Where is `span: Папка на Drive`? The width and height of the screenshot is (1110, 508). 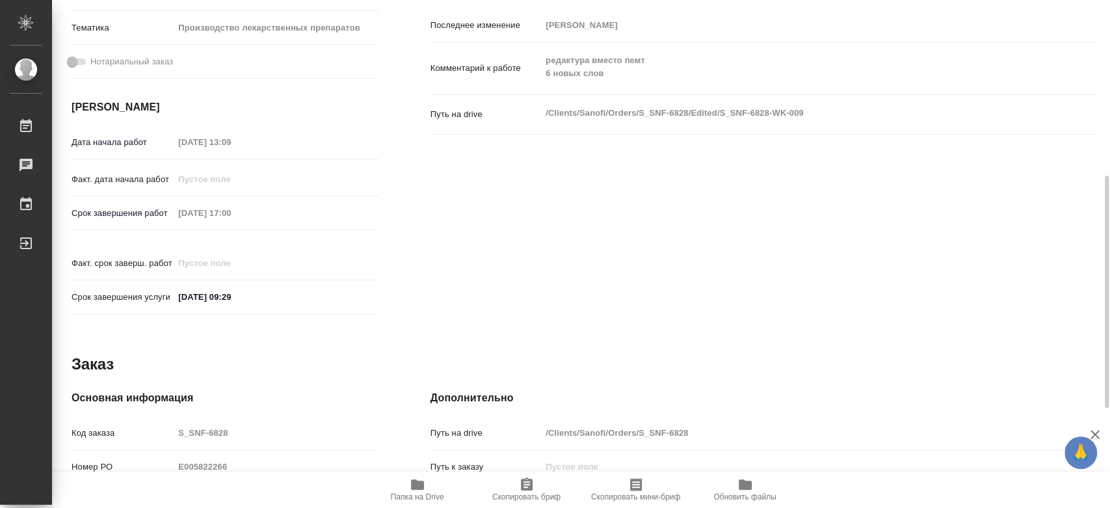
span: Папка на Drive is located at coordinates (417, 497).